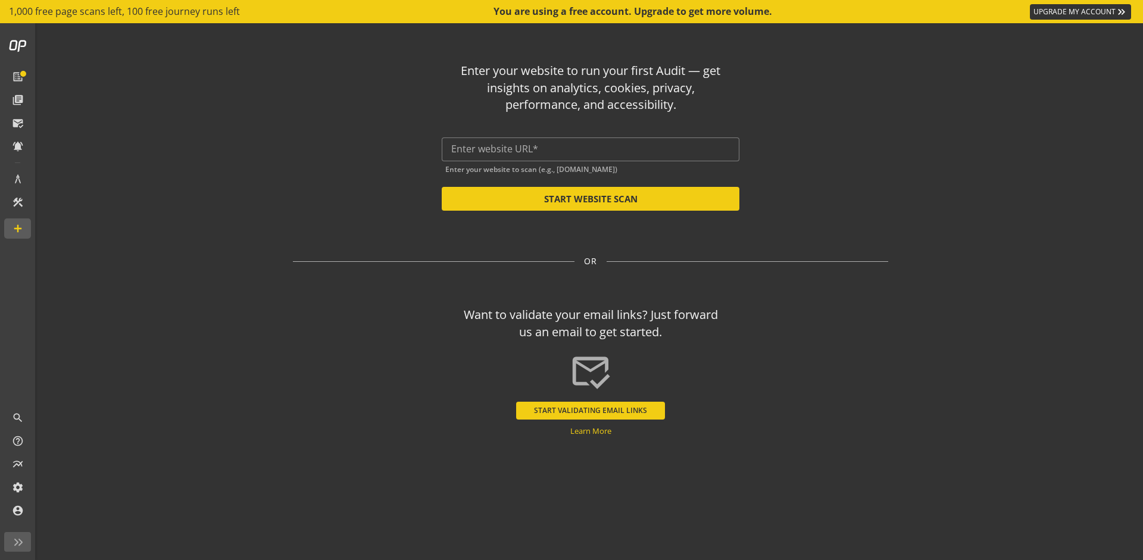 Image resolution: width=1143 pixels, height=560 pixels. What do you see at coordinates (18, 100) in the screenshot?
I see `mat-icon: library_books` at bounding box center [18, 100].